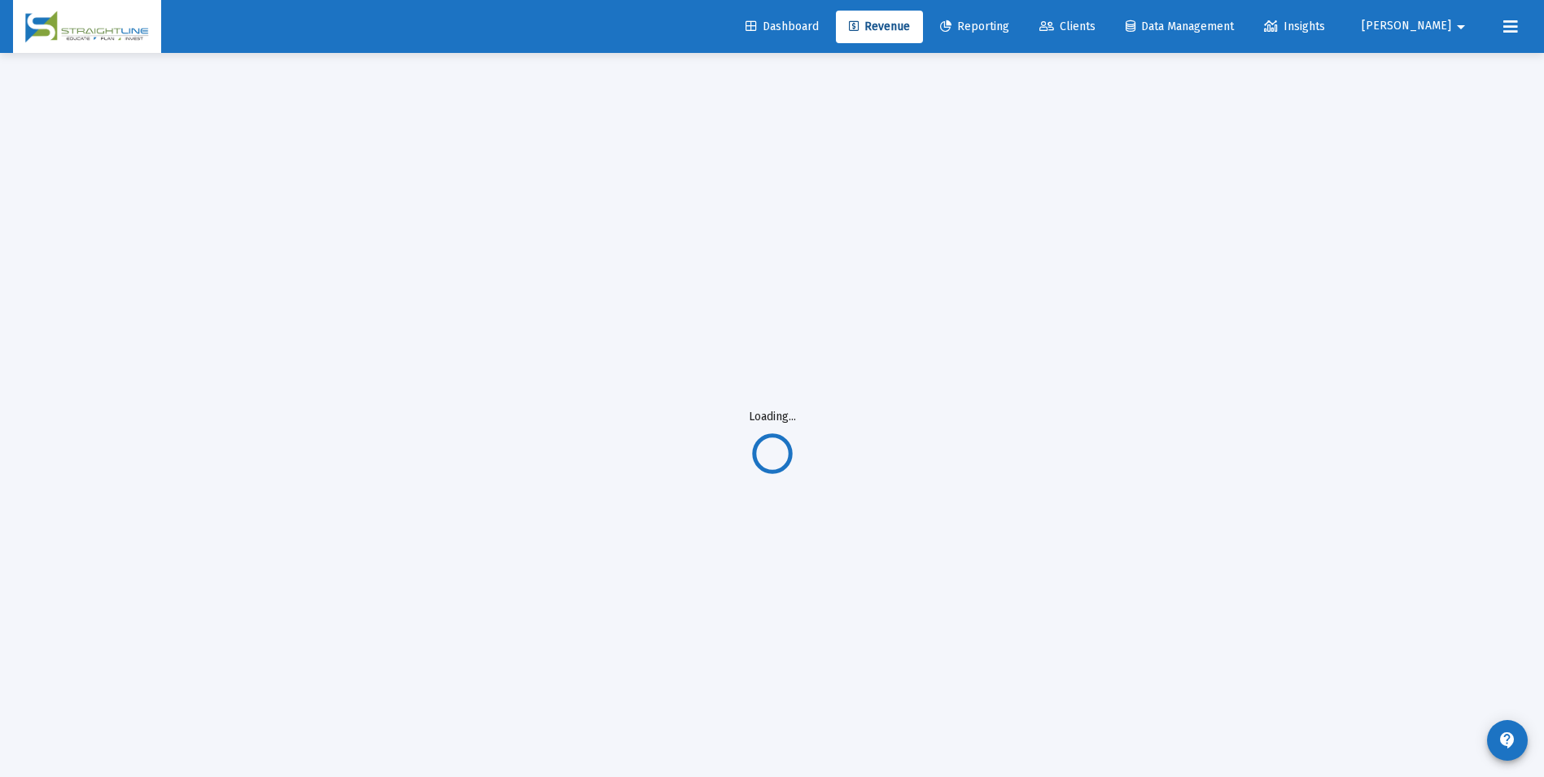 The width and height of the screenshot is (1544, 777). What do you see at coordinates (782, 27) in the screenshot?
I see `a: Dashboard` at bounding box center [782, 27].